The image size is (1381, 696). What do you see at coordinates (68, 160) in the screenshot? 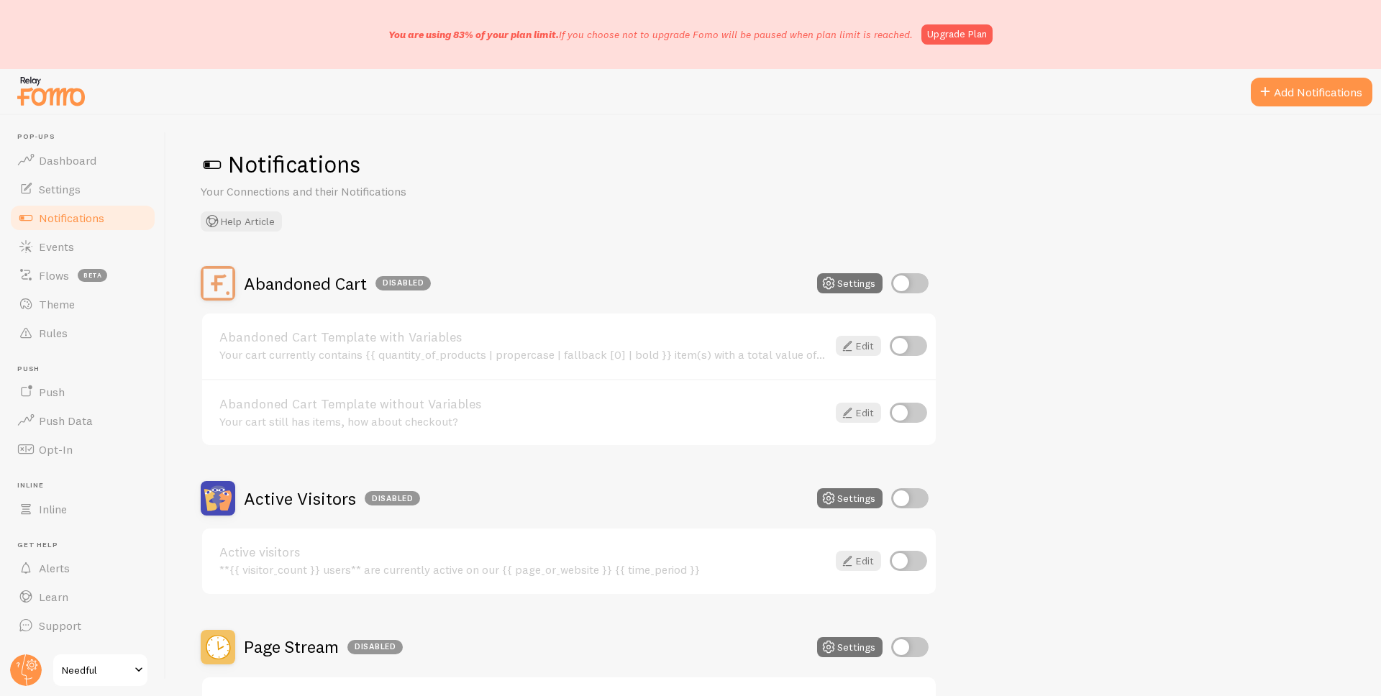
I see `span: Dashboard` at bounding box center [68, 160].